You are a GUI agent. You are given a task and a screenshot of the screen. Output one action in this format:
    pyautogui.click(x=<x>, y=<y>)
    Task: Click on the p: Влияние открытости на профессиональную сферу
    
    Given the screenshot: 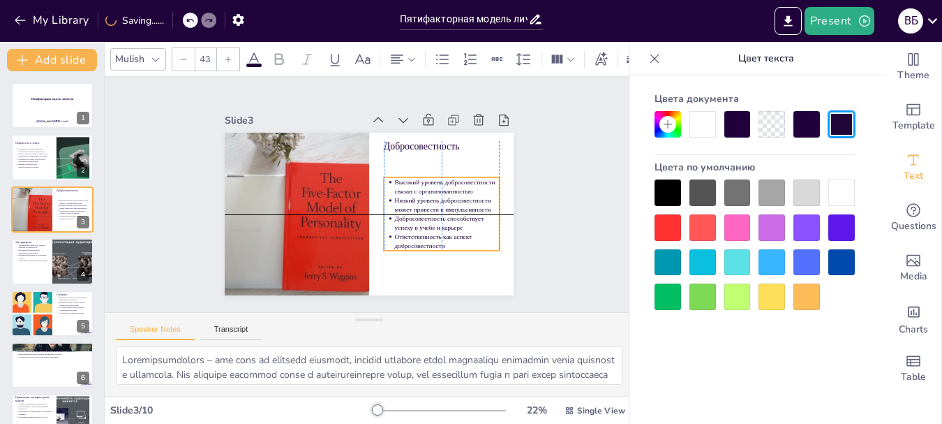 What is the action you would take?
    pyautogui.click(x=35, y=165)
    